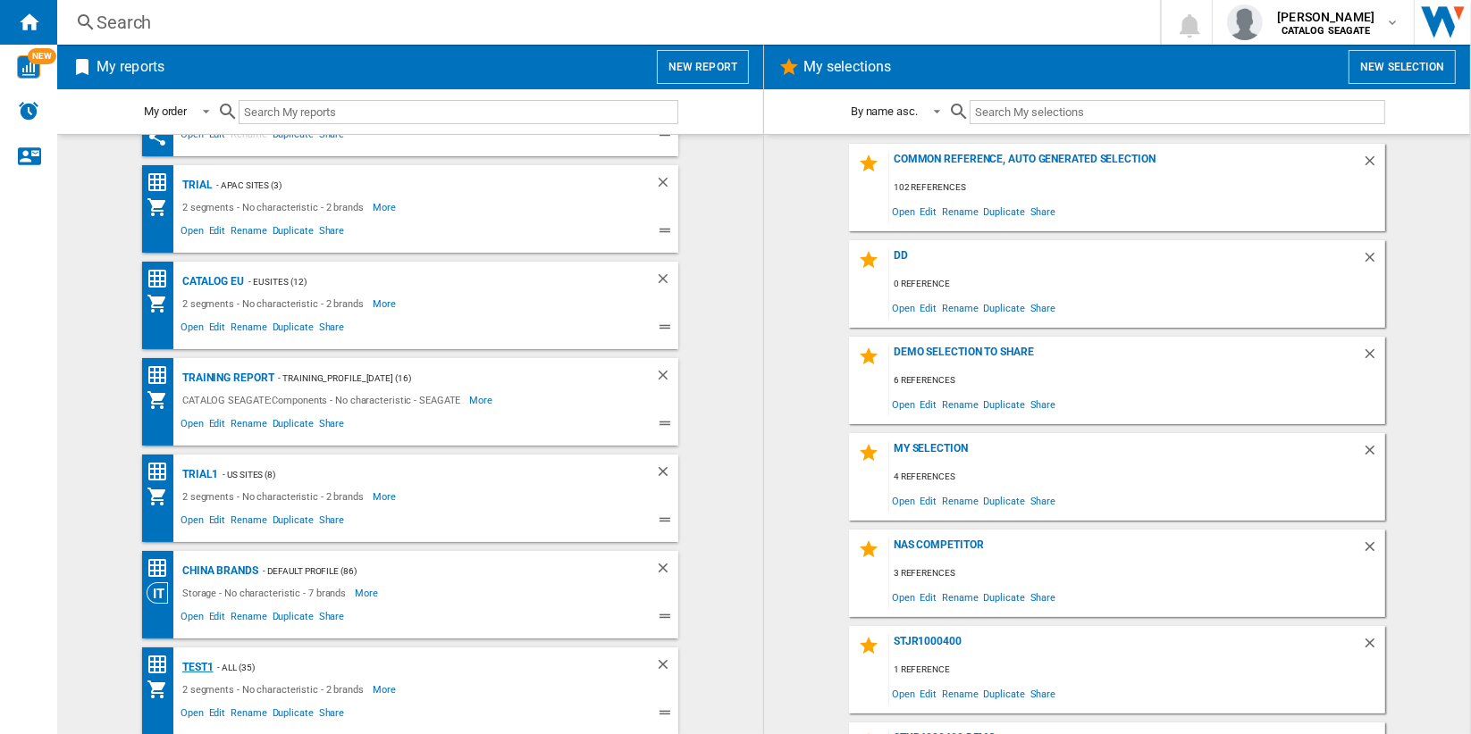 The width and height of the screenshot is (1471, 734). I want to click on div: trial1, so click(197, 474).